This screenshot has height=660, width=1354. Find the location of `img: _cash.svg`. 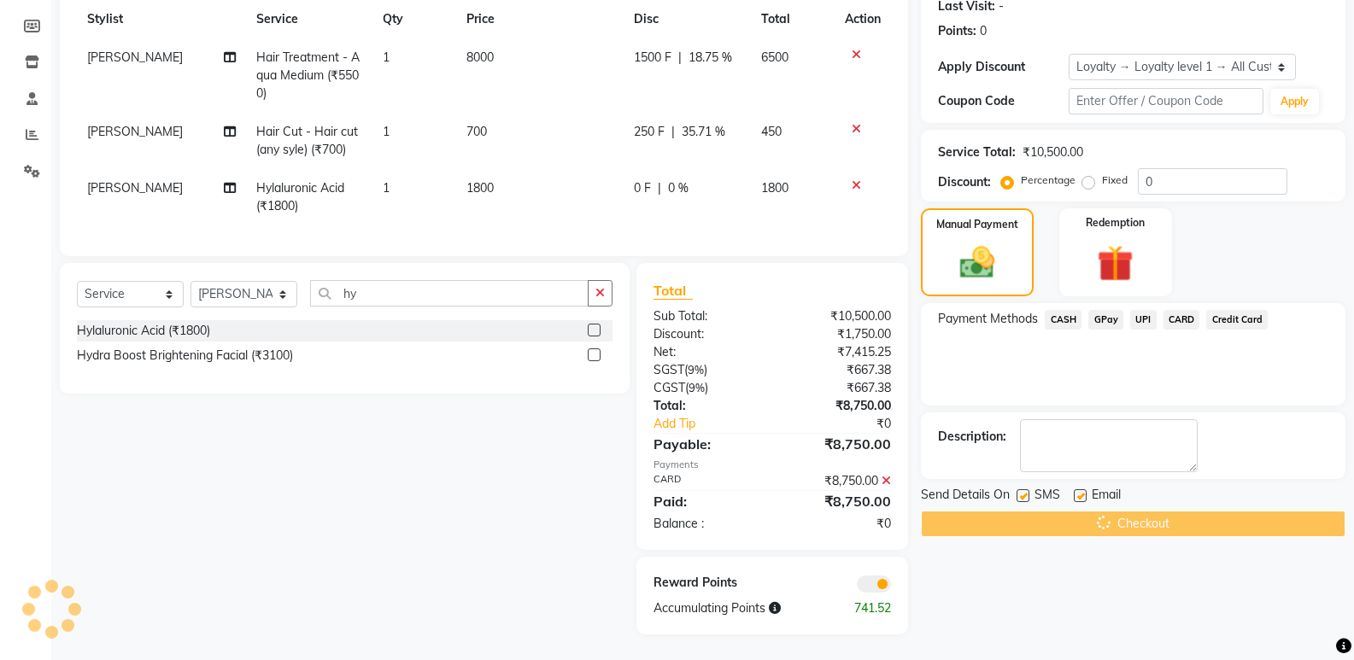

img: _cash.svg is located at coordinates (977, 262).